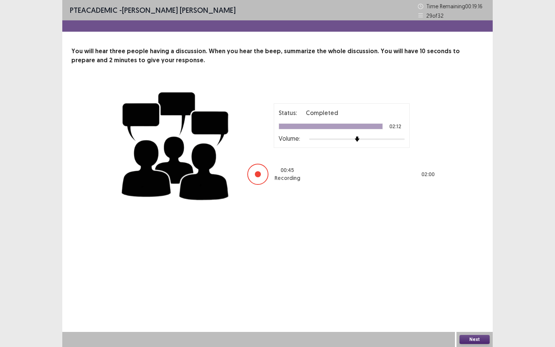  What do you see at coordinates (94, 10) in the screenshot?
I see `span: PTE academic` at bounding box center [94, 10].